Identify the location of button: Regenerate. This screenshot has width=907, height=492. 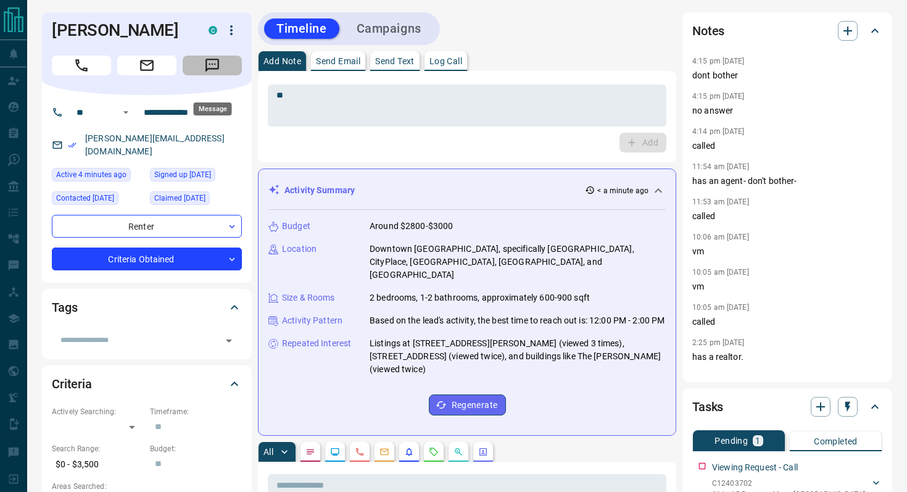
(467, 405).